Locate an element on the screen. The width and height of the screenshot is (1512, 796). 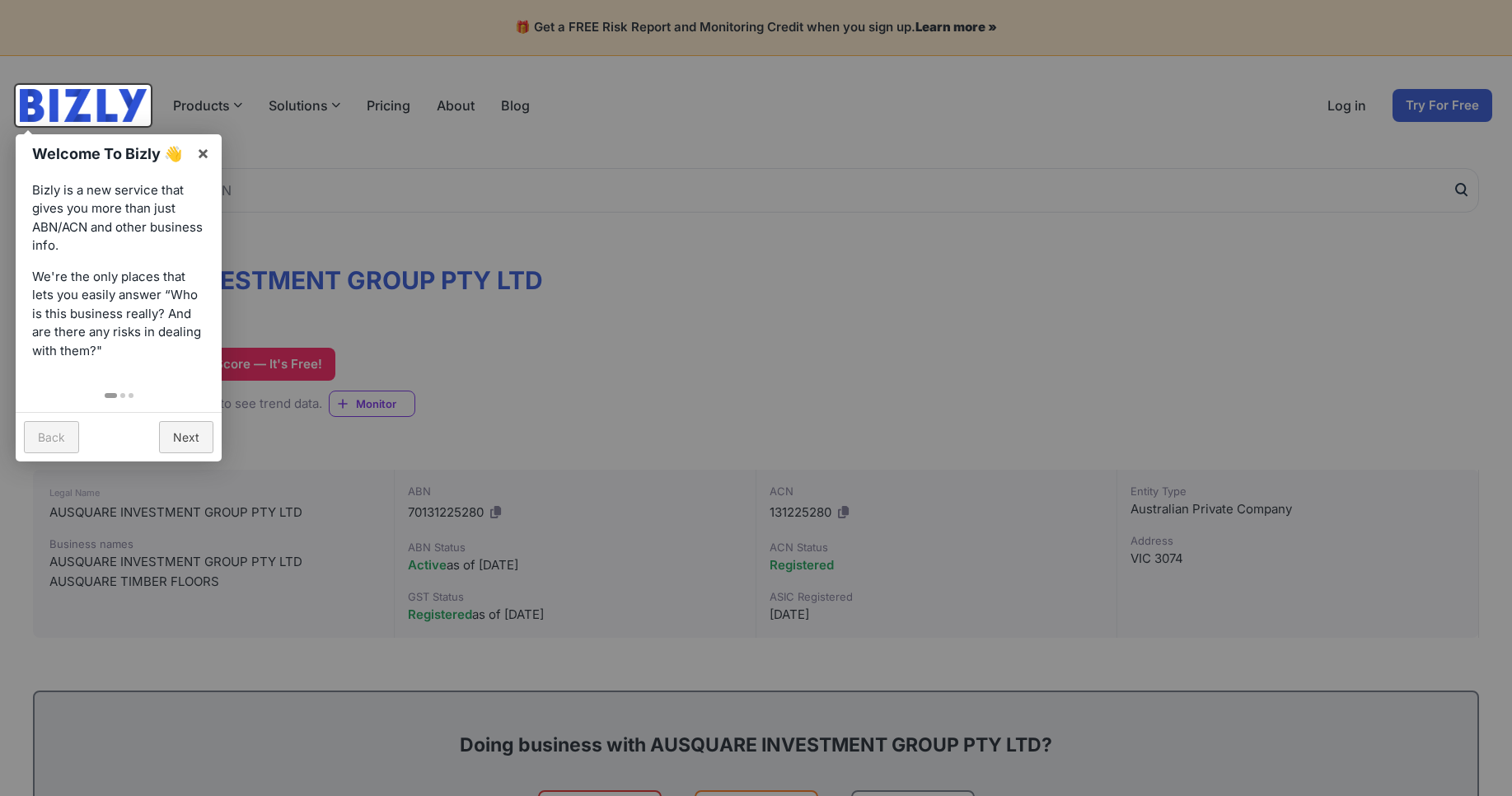
a: Back is located at coordinates (51, 436).